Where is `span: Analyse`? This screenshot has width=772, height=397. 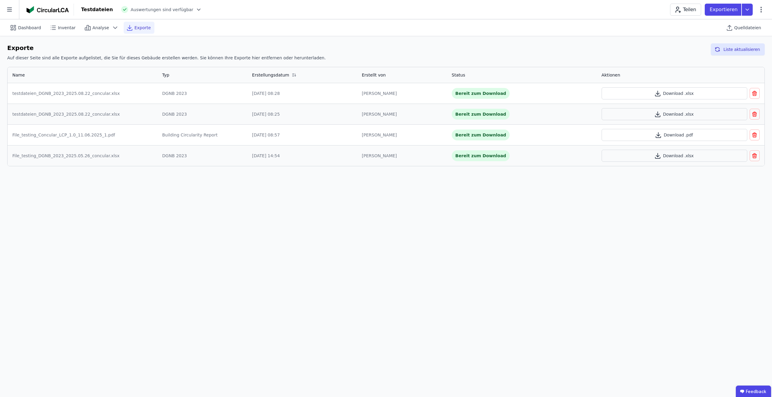
span: Analyse is located at coordinates (101, 28).